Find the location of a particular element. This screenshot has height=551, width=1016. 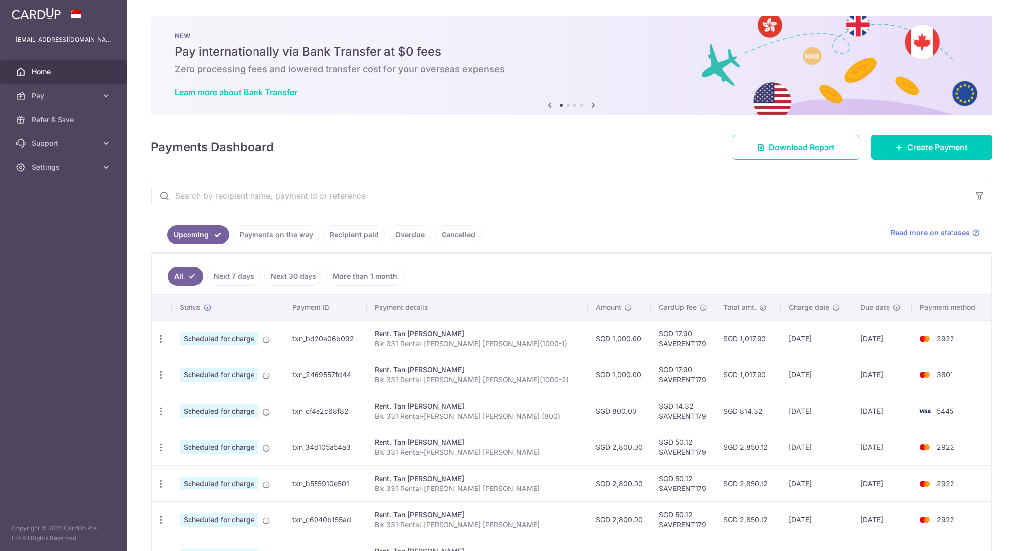

a: Recipient paid is located at coordinates (354, 235).